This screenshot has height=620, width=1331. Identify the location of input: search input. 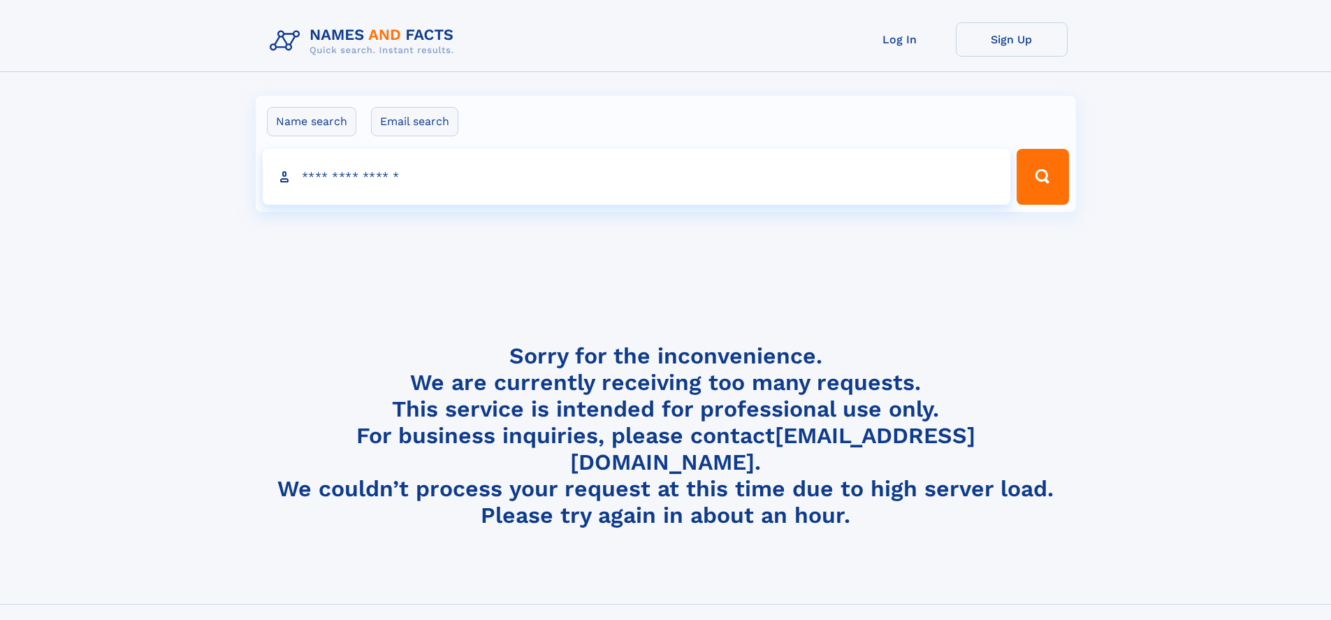
(637, 177).